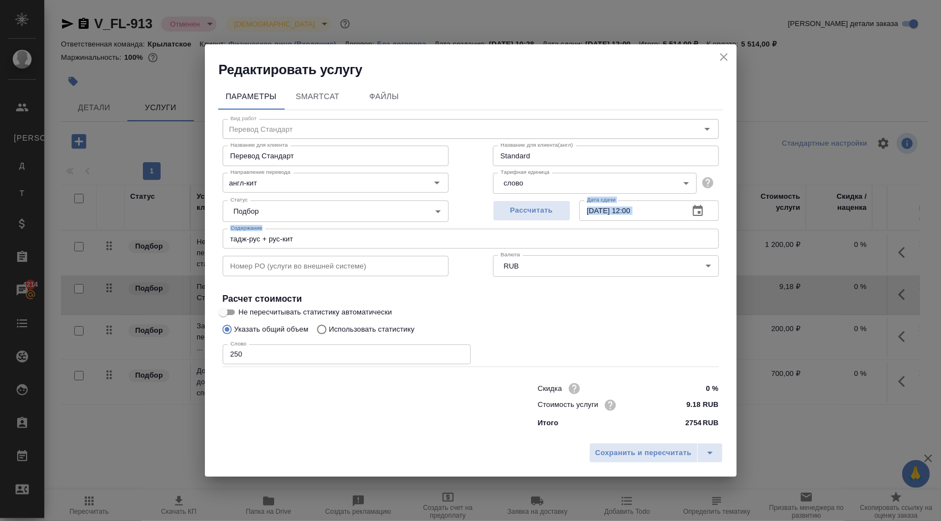  What do you see at coordinates (511, 266) in the screenshot?
I see `button: RUB` at bounding box center [511, 266].